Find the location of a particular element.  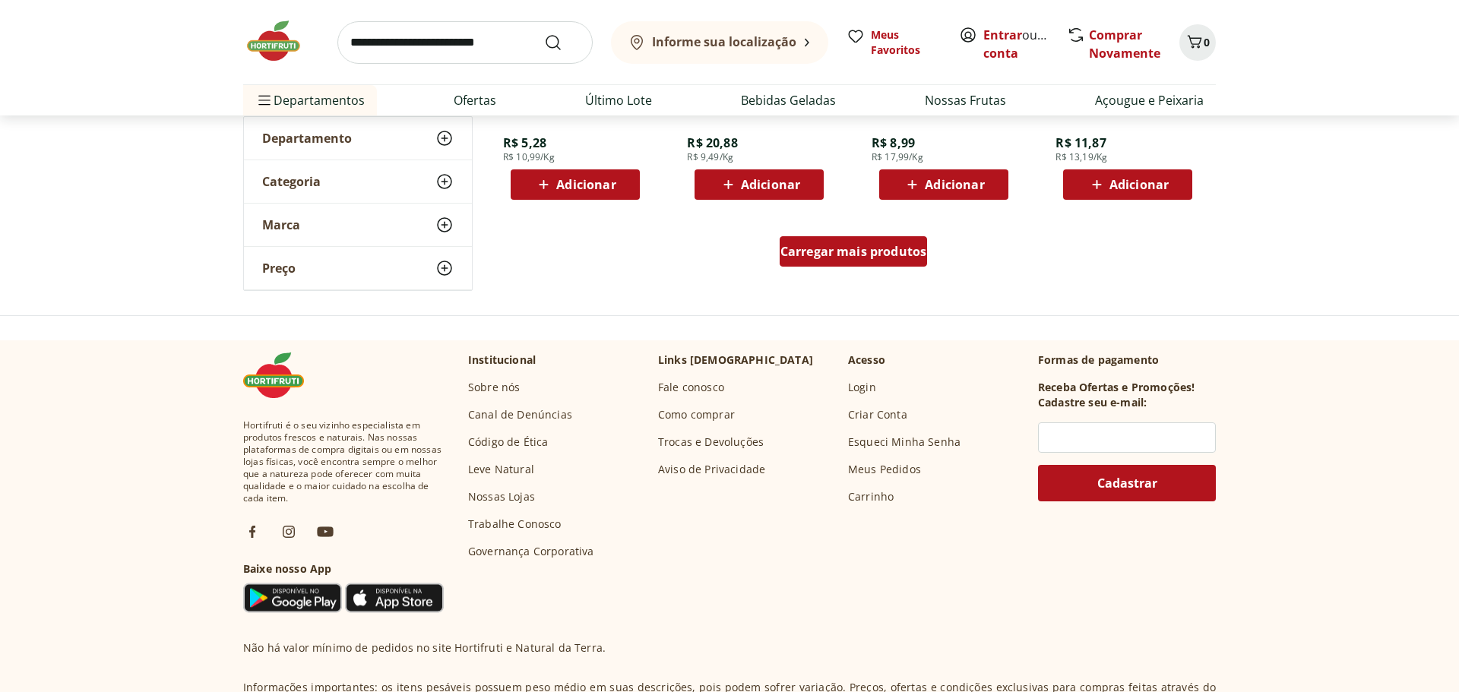

button: Menu is located at coordinates (264, 100).